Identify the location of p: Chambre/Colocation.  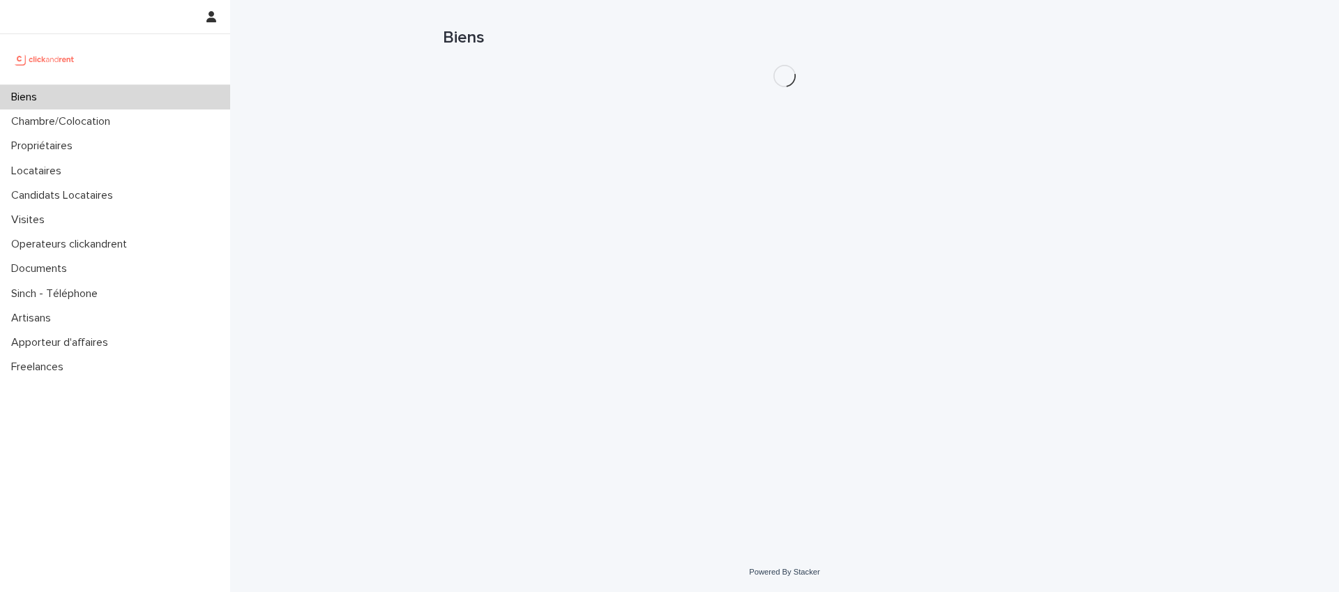
(63, 121).